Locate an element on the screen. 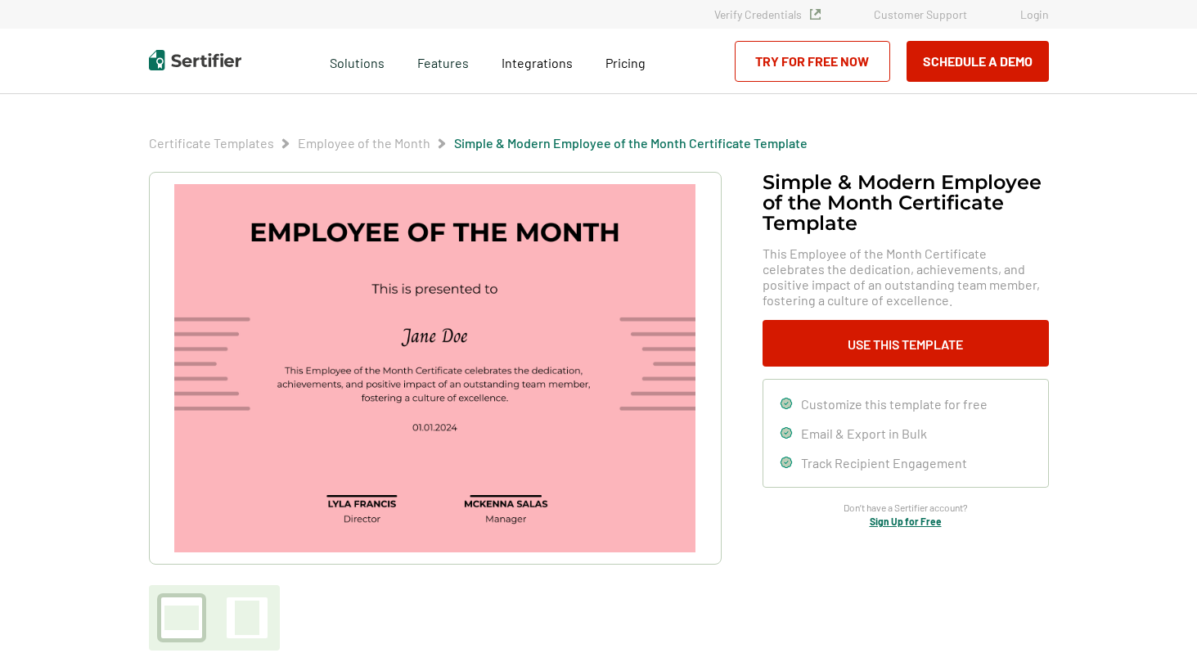 The width and height of the screenshot is (1197, 653). span: Simple & Modern Employee of the Month Certificate Template is located at coordinates (631, 143).